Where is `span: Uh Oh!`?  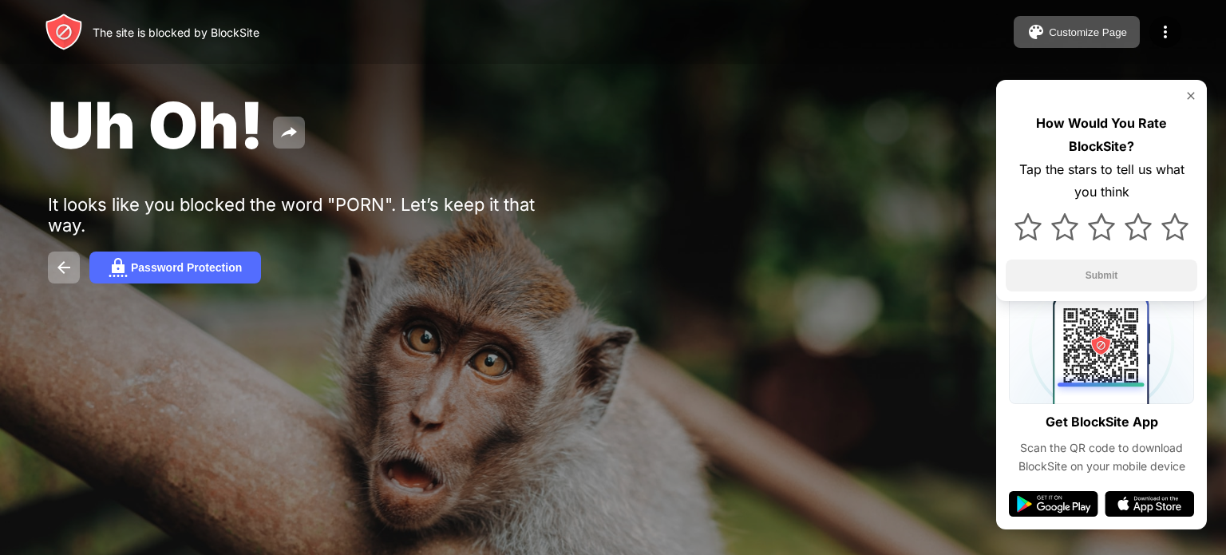
span: Uh Oh! is located at coordinates (156, 125).